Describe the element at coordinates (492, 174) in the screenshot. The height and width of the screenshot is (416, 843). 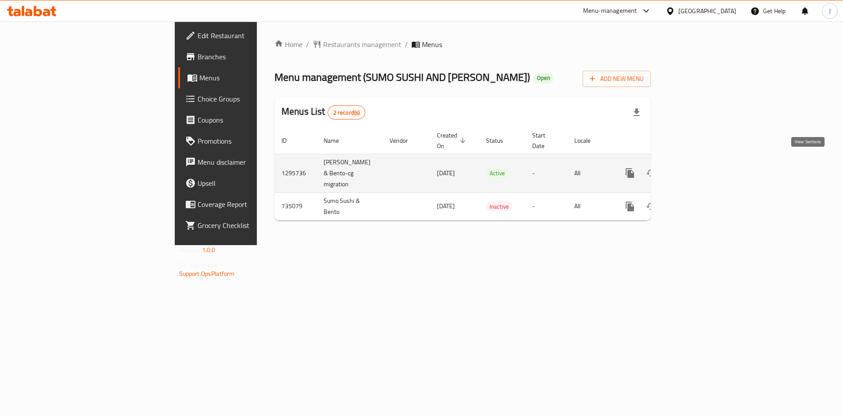
I see `table: enhanced table` at that location.